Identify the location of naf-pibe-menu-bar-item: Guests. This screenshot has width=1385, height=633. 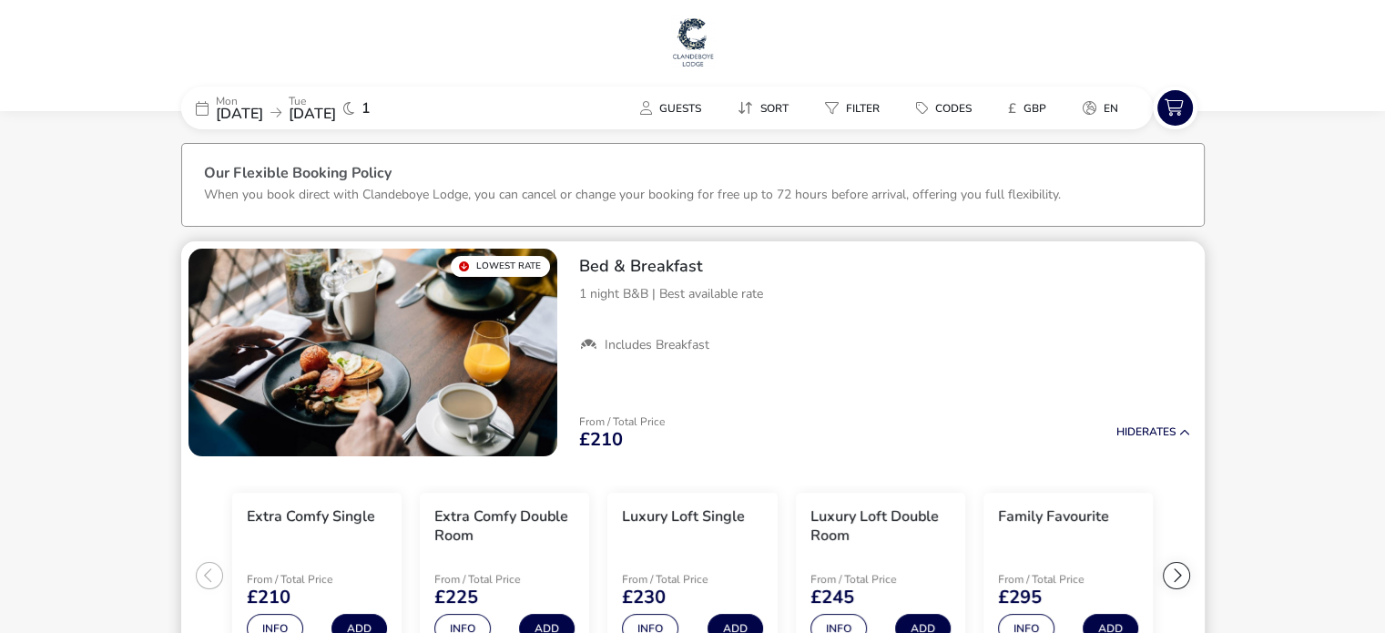
(674, 107).